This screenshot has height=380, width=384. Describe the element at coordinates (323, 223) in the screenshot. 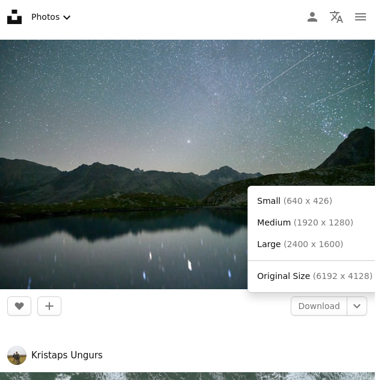

I see `span: ( 1920 x 1280 )` at that location.